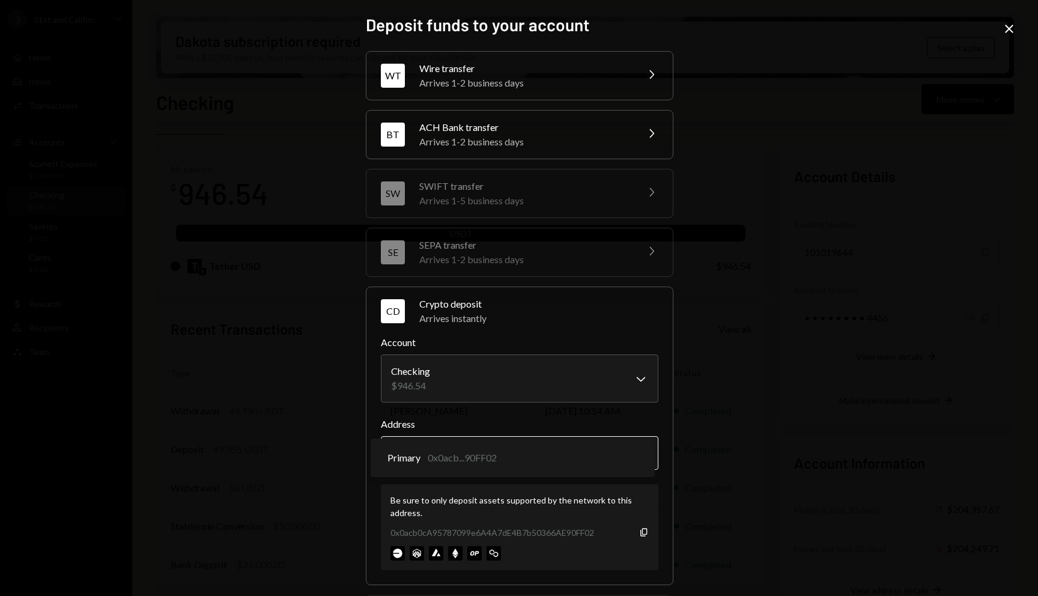 This screenshot has height=596, width=1038. Describe the element at coordinates (525, 127) in the screenshot. I see `div: ACH Bank transfer` at that location.